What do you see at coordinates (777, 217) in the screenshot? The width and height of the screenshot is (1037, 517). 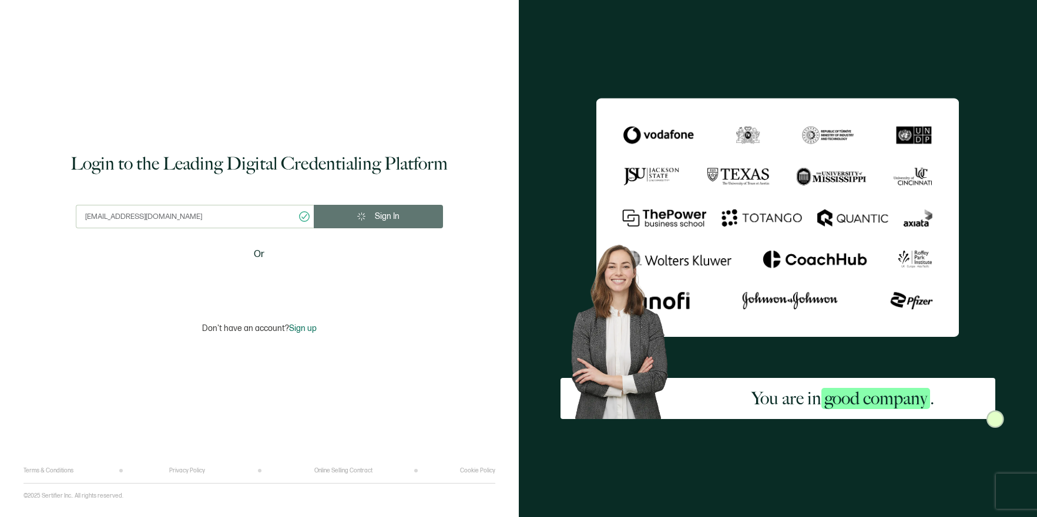 I see `img: Sertifier Login - You are in <span class="strong-h">good company</span>.` at bounding box center [777, 217].